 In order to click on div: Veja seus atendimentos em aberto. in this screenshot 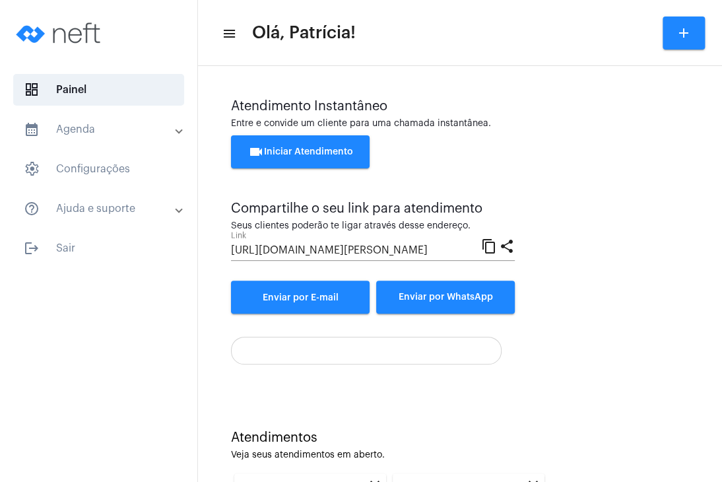, I will do `click(460, 455)`.